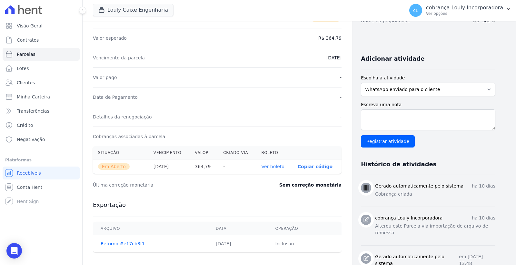  What do you see at coordinates (204, 153) in the screenshot?
I see `th: Valor` at bounding box center [204, 153].